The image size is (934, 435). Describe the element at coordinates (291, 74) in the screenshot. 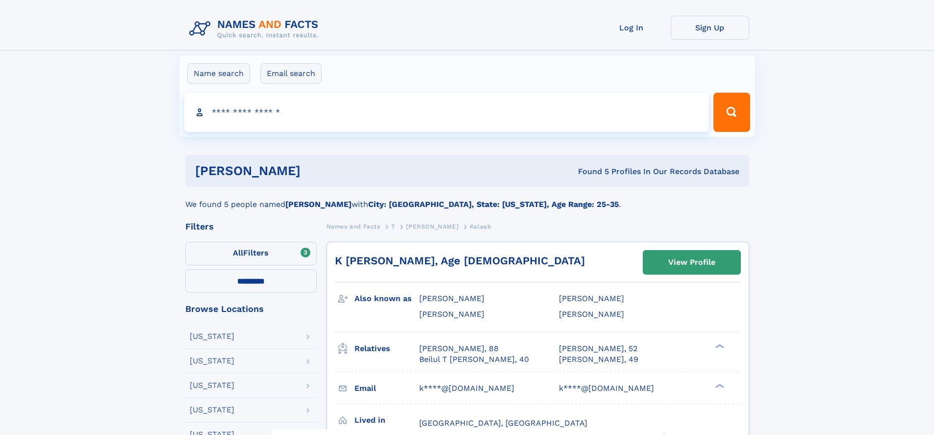

I see `label: Email search` at that location.